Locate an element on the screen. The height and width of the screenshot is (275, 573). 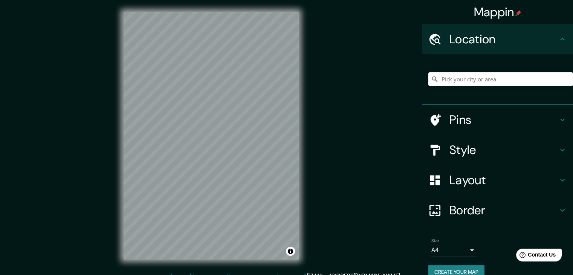
h4: Border is located at coordinates (504, 210).